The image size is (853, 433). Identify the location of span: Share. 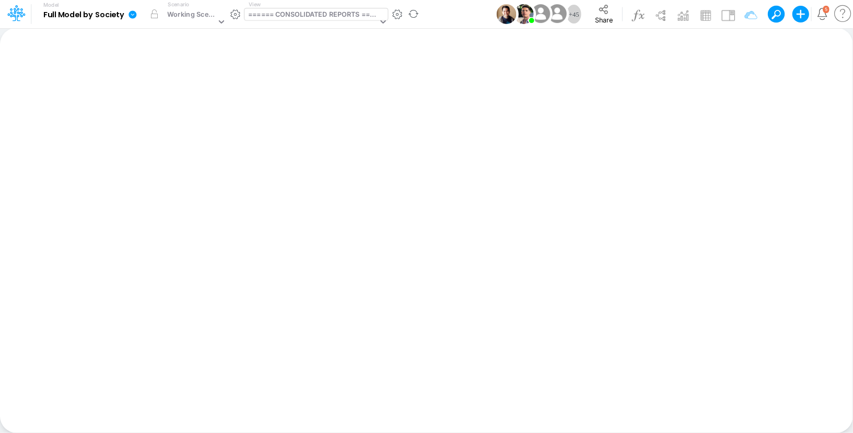
(604, 19).